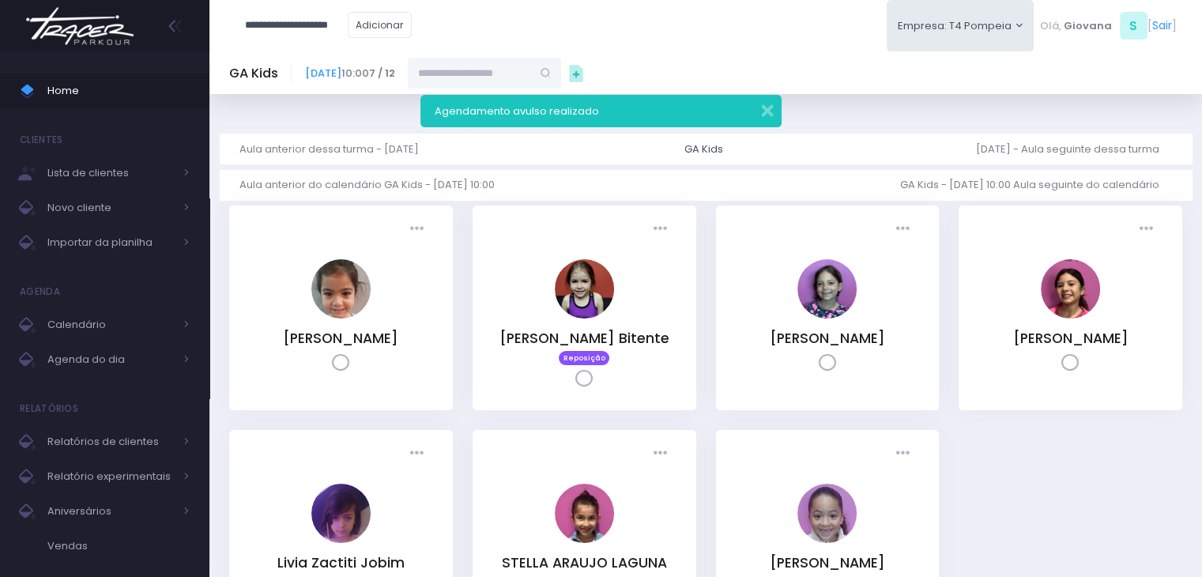 This screenshot has width=1202, height=577. I want to click on h4: Clientes, so click(41, 140).